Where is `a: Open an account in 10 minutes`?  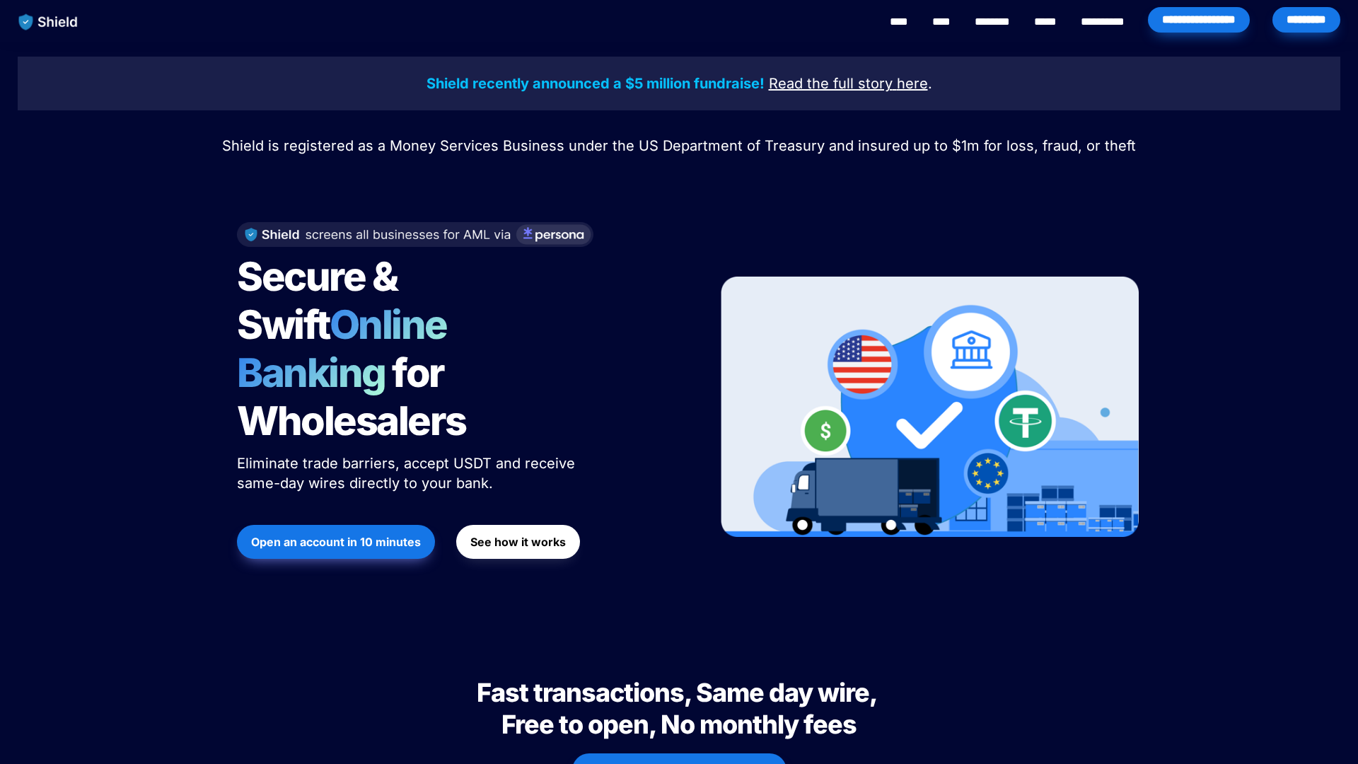 a: Open an account in 10 minutes is located at coordinates (336, 542).